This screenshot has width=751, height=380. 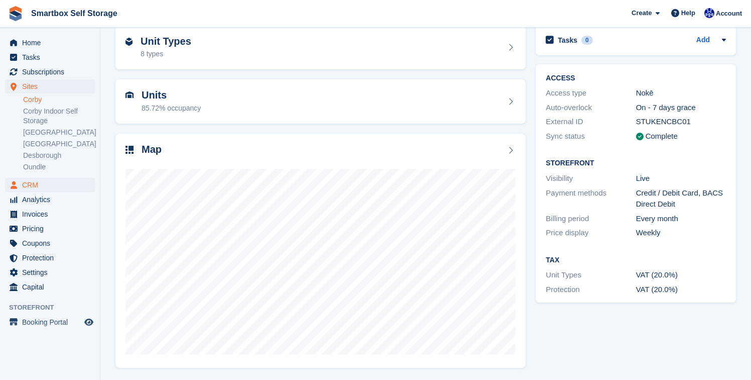 I want to click on span: Protection, so click(x=52, y=258).